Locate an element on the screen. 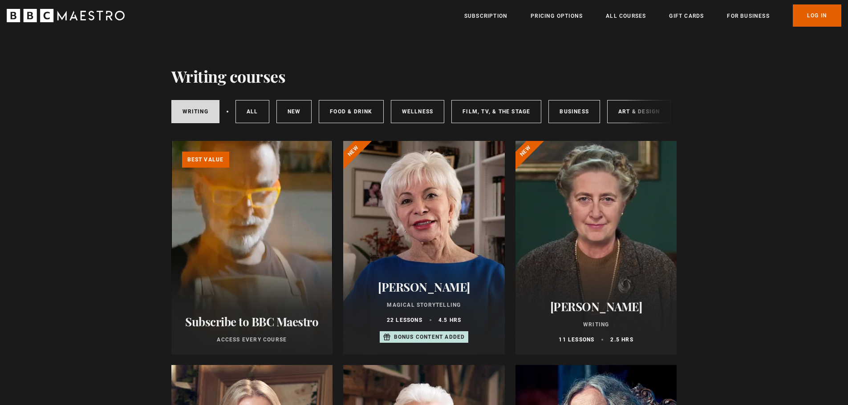  h1: Writing courses is located at coordinates (228, 76).